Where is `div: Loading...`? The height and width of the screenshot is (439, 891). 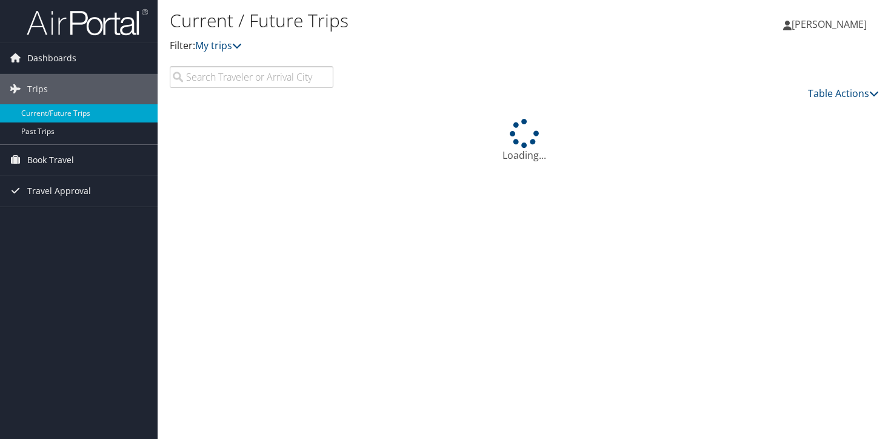
div: Loading... is located at coordinates (524, 141).